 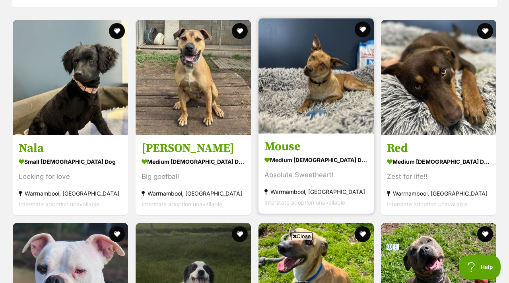 What do you see at coordinates (438, 176) in the screenshot?
I see `div: Zest for life!!` at bounding box center [438, 176].